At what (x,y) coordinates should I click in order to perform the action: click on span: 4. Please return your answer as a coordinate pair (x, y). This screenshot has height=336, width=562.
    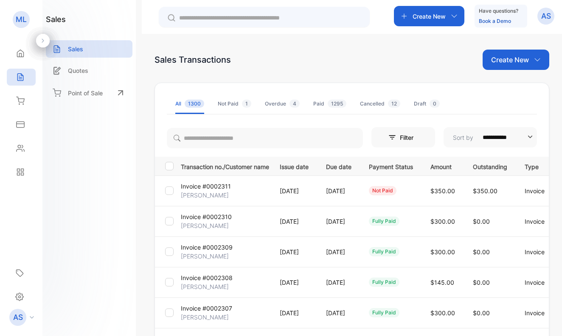
    Looking at the image, I should click on (294, 103).